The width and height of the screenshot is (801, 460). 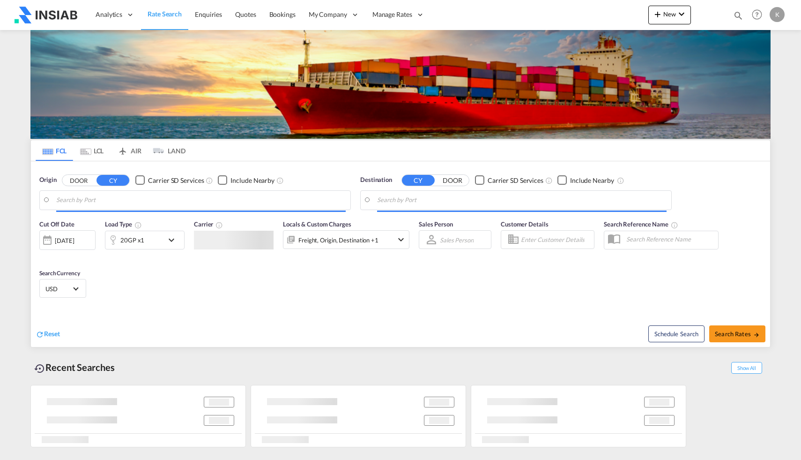 What do you see at coordinates (60, 273) in the screenshot?
I see `span: Search Currency` at bounding box center [60, 273].